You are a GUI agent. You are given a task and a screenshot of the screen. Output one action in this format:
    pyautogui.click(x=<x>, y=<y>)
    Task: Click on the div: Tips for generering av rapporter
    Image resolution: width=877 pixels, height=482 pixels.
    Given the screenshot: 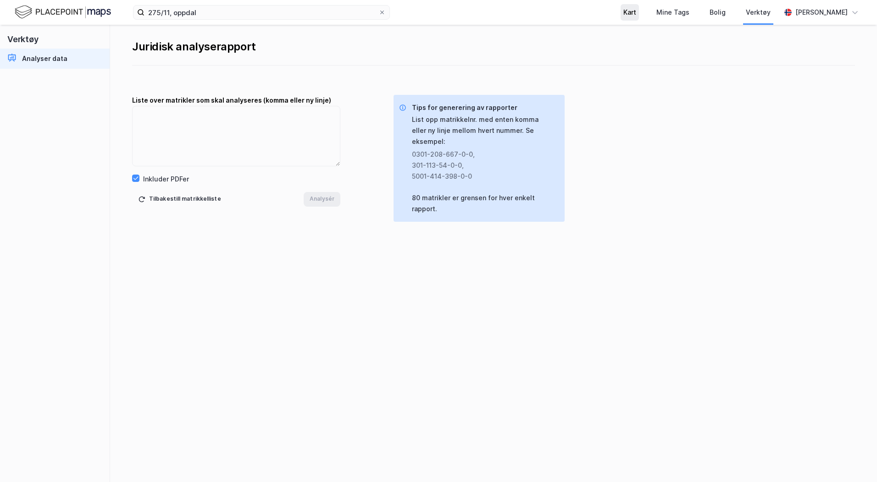 What is the action you would take?
    pyautogui.click(x=484, y=108)
    